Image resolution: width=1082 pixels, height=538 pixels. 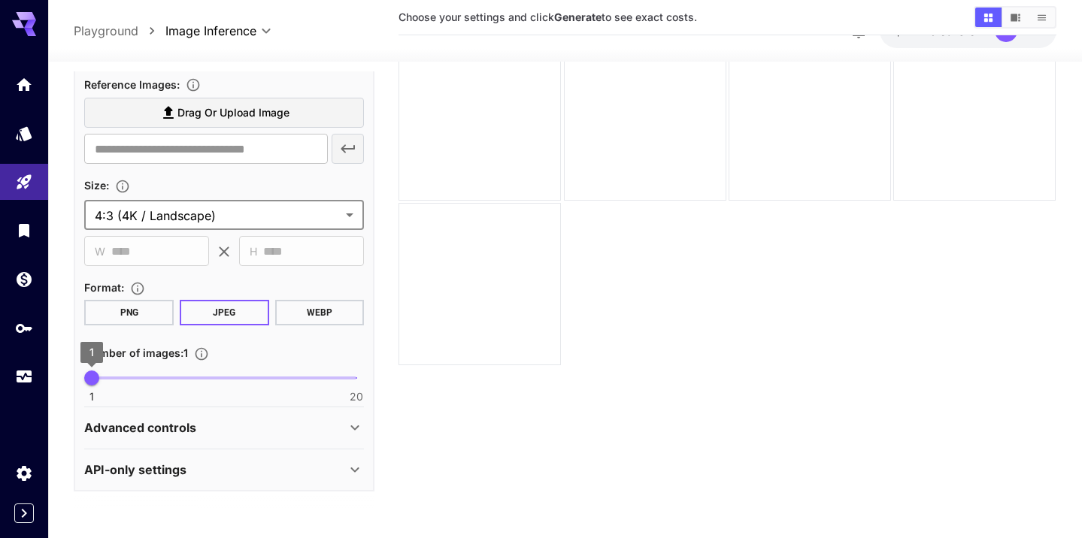 I want to click on button: Choose the file format for the output image., so click(x=138, y=289).